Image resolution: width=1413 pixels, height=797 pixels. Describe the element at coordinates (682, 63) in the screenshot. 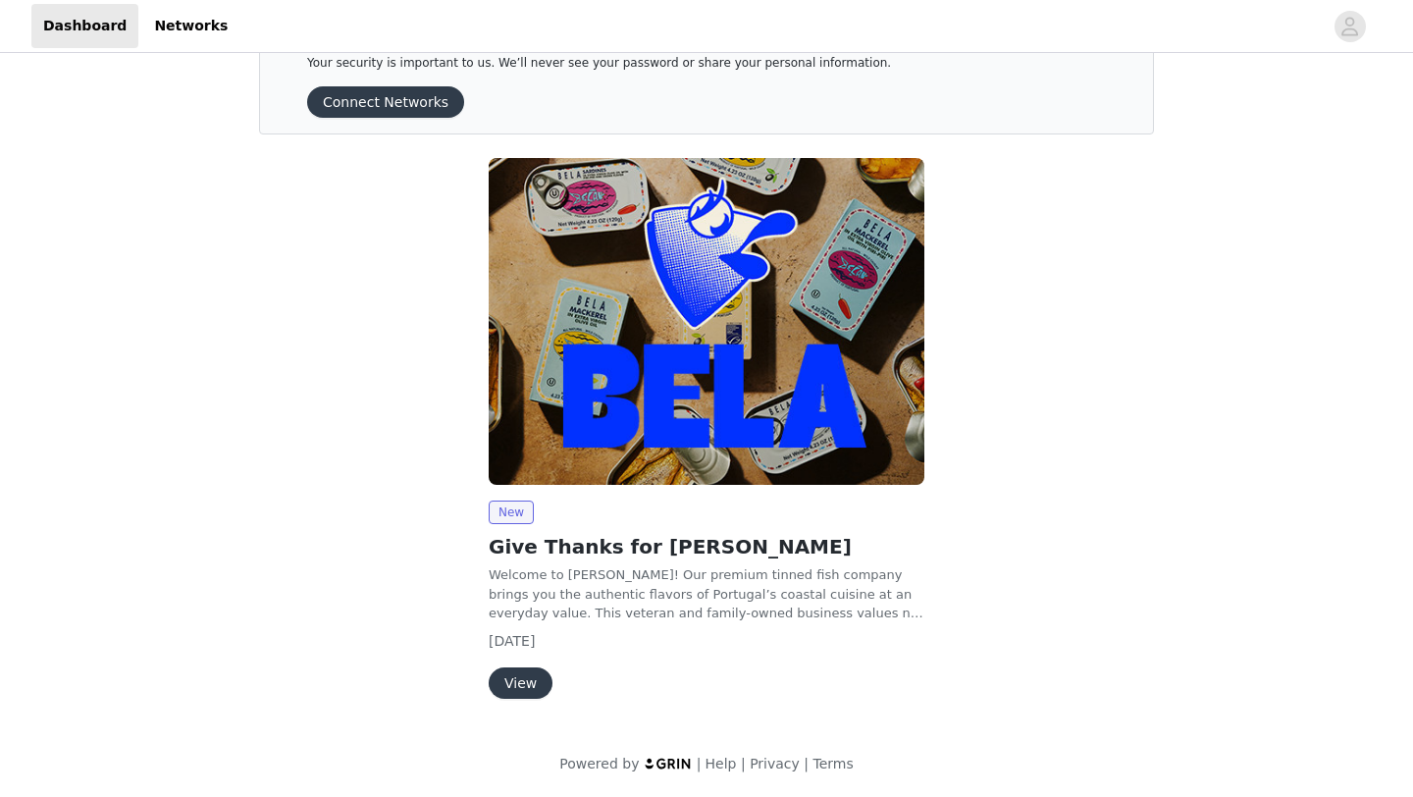

I see `p: Your security is important to us. We’ll never see your password or share your personal information.` at that location.